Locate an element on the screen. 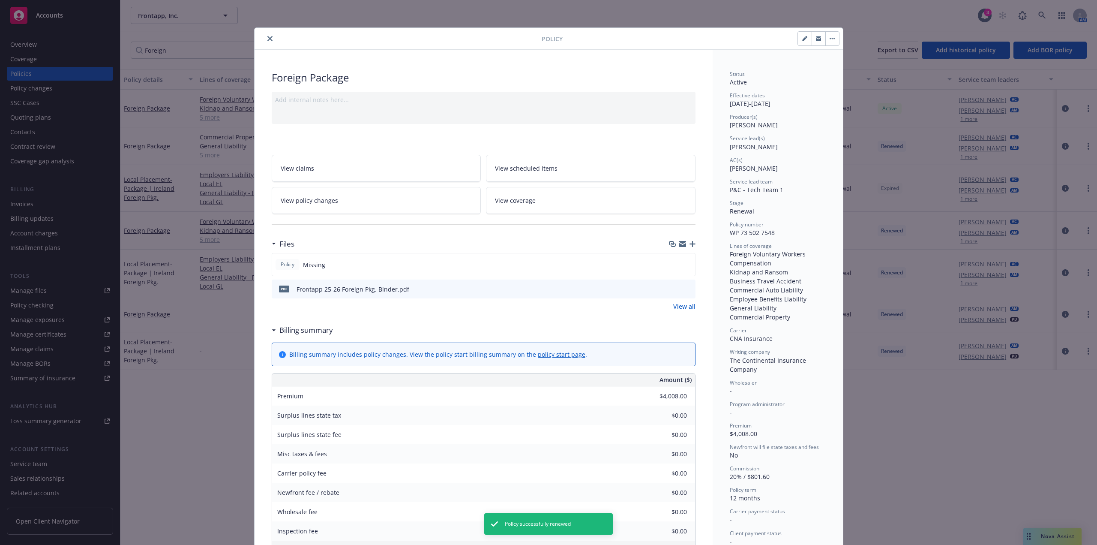  span: Policy number is located at coordinates (746, 224).